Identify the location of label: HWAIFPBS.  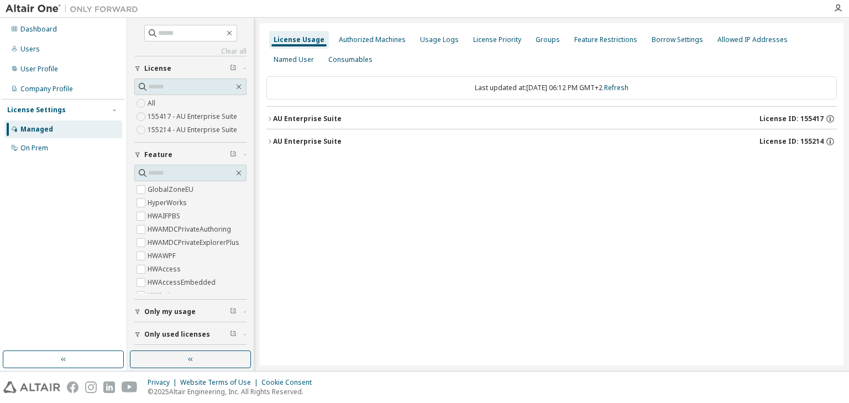
(165, 216).